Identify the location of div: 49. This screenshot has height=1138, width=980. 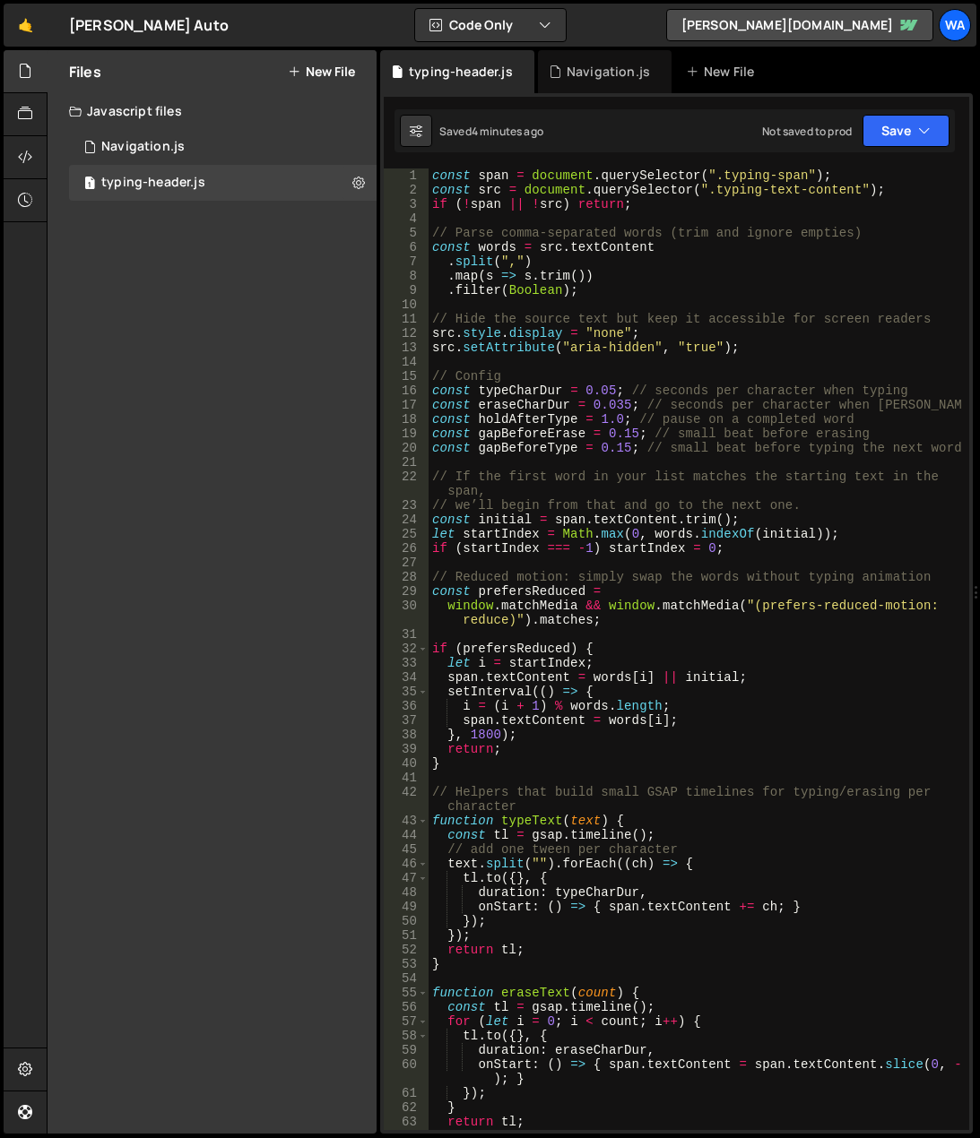
(406, 907).